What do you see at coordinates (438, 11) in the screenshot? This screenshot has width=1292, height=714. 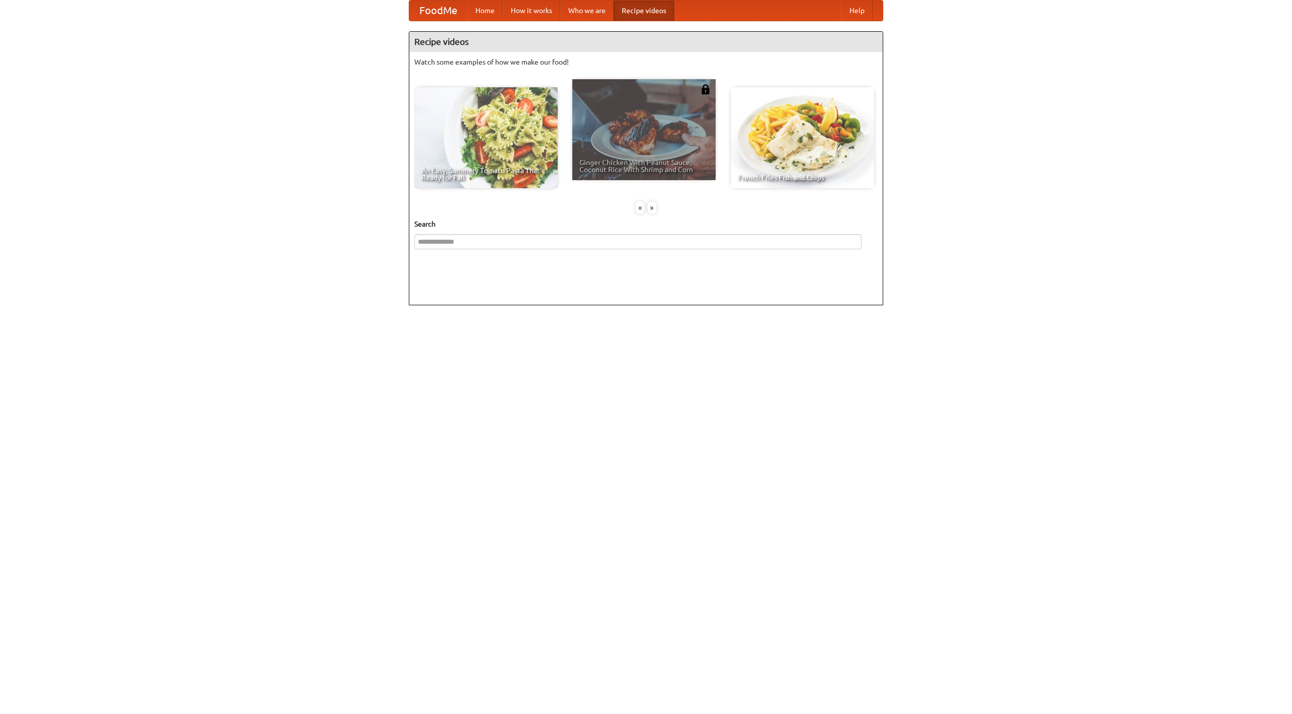 I see `a: FoodMe` at bounding box center [438, 11].